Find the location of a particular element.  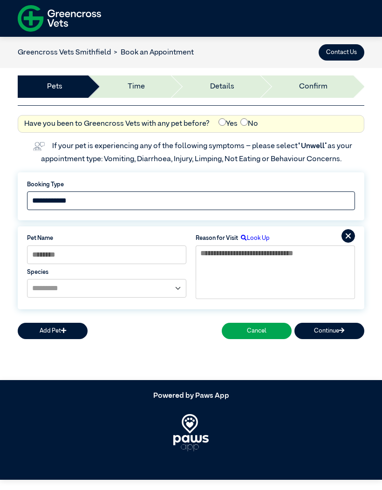

label: Pet Name is located at coordinates (107, 238).